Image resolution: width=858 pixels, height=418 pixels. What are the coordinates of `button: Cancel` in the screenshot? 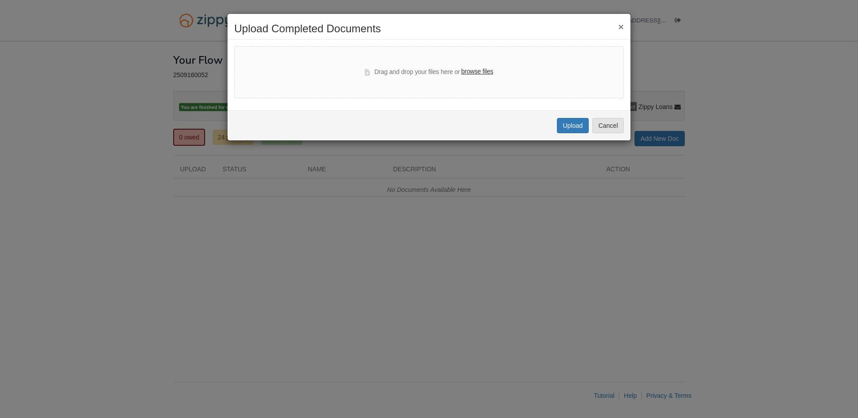 It's located at (608, 126).